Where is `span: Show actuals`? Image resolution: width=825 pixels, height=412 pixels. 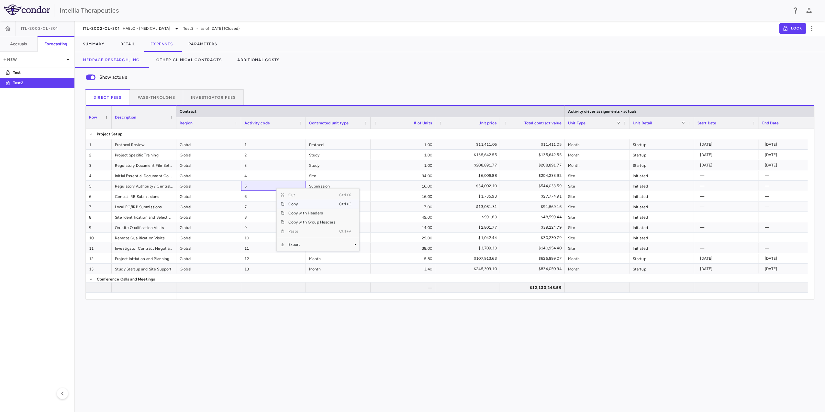
span: Show actuals is located at coordinates (113, 77).